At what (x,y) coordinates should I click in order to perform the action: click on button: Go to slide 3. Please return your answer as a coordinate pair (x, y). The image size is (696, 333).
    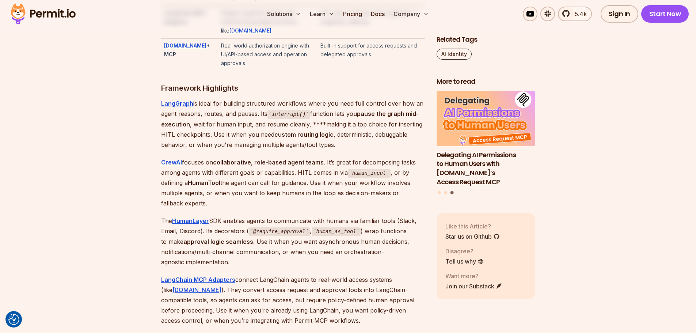
    Looking at the image, I should click on (452, 193).